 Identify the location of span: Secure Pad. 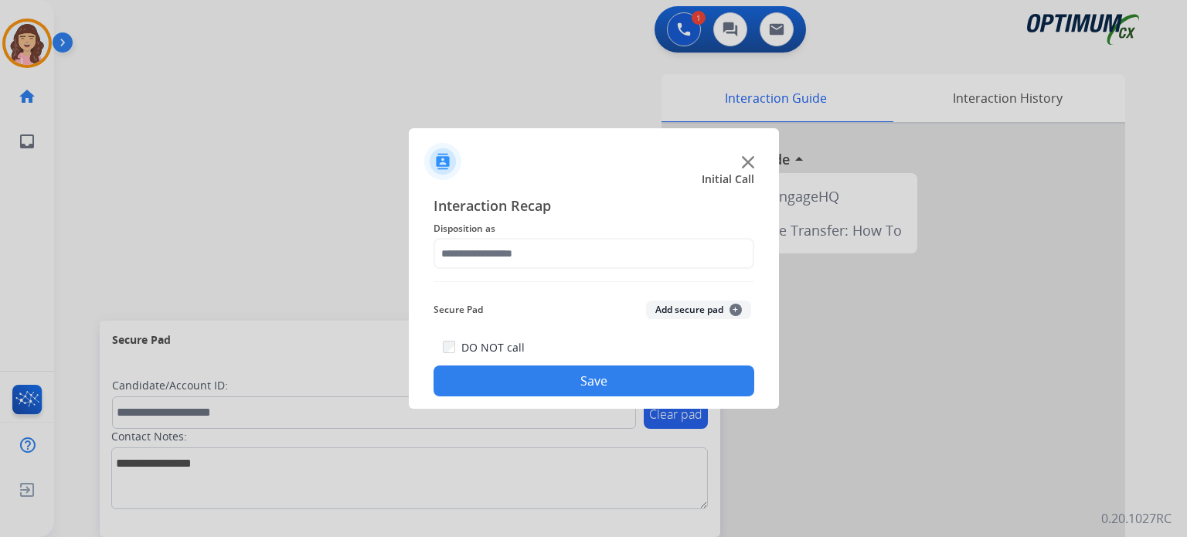
(458, 310).